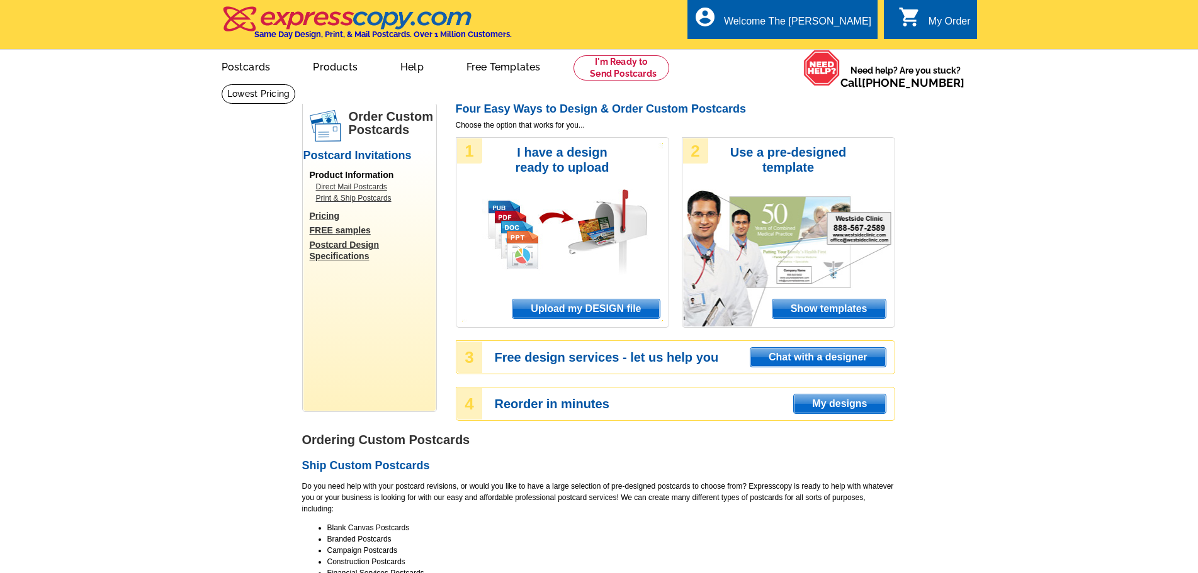 The image size is (1198, 573). Describe the element at coordinates (611, 551) in the screenshot. I see `li: Campaign Postcards` at that location.